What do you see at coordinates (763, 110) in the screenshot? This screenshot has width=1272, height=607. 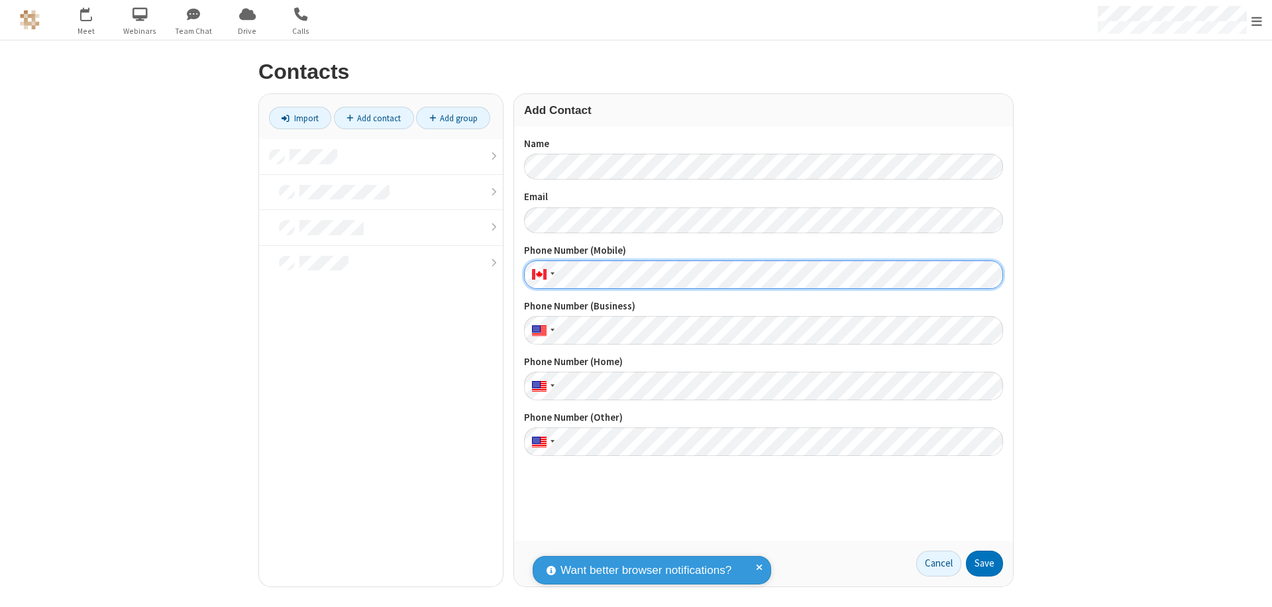 I see `h3: Add Contact` at bounding box center [763, 110].